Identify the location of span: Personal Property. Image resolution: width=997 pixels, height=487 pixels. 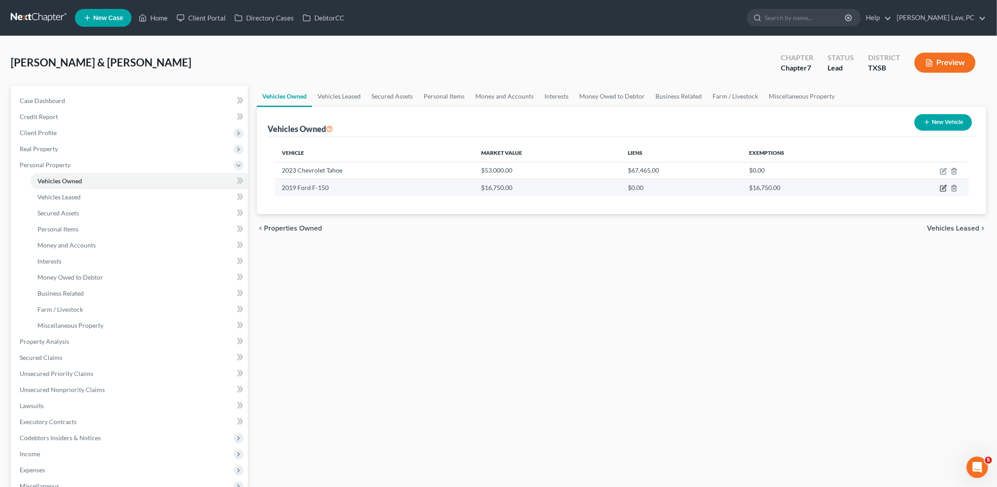
(45, 165).